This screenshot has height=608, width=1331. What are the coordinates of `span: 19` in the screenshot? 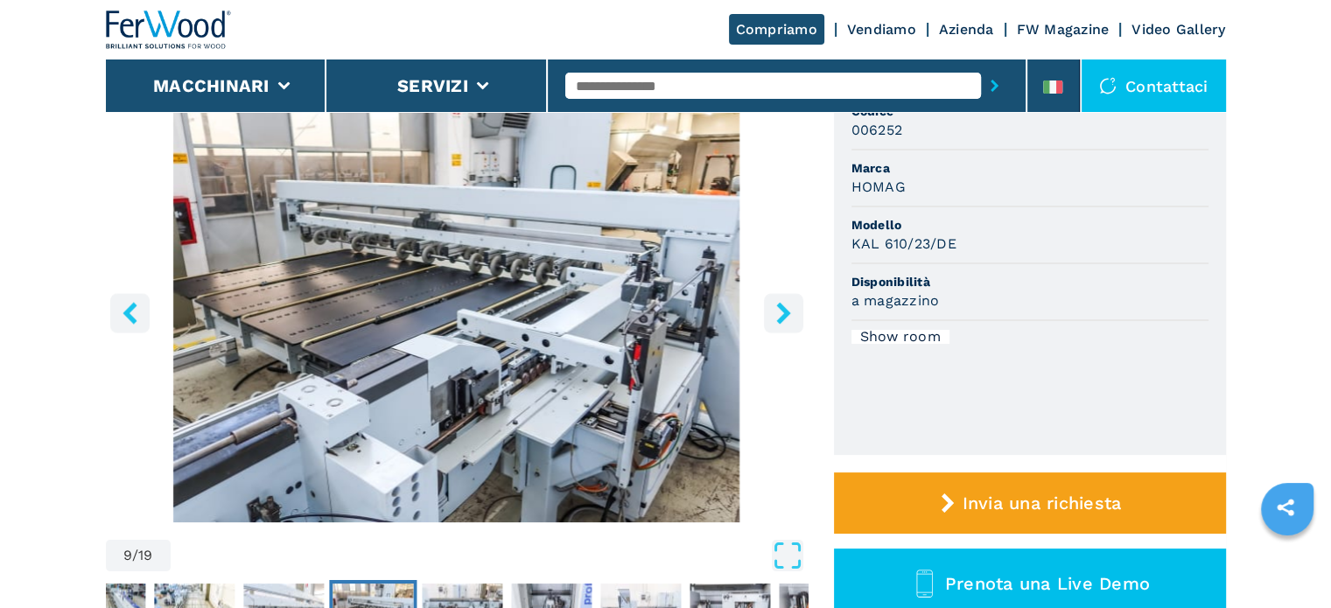 It's located at (145, 556).